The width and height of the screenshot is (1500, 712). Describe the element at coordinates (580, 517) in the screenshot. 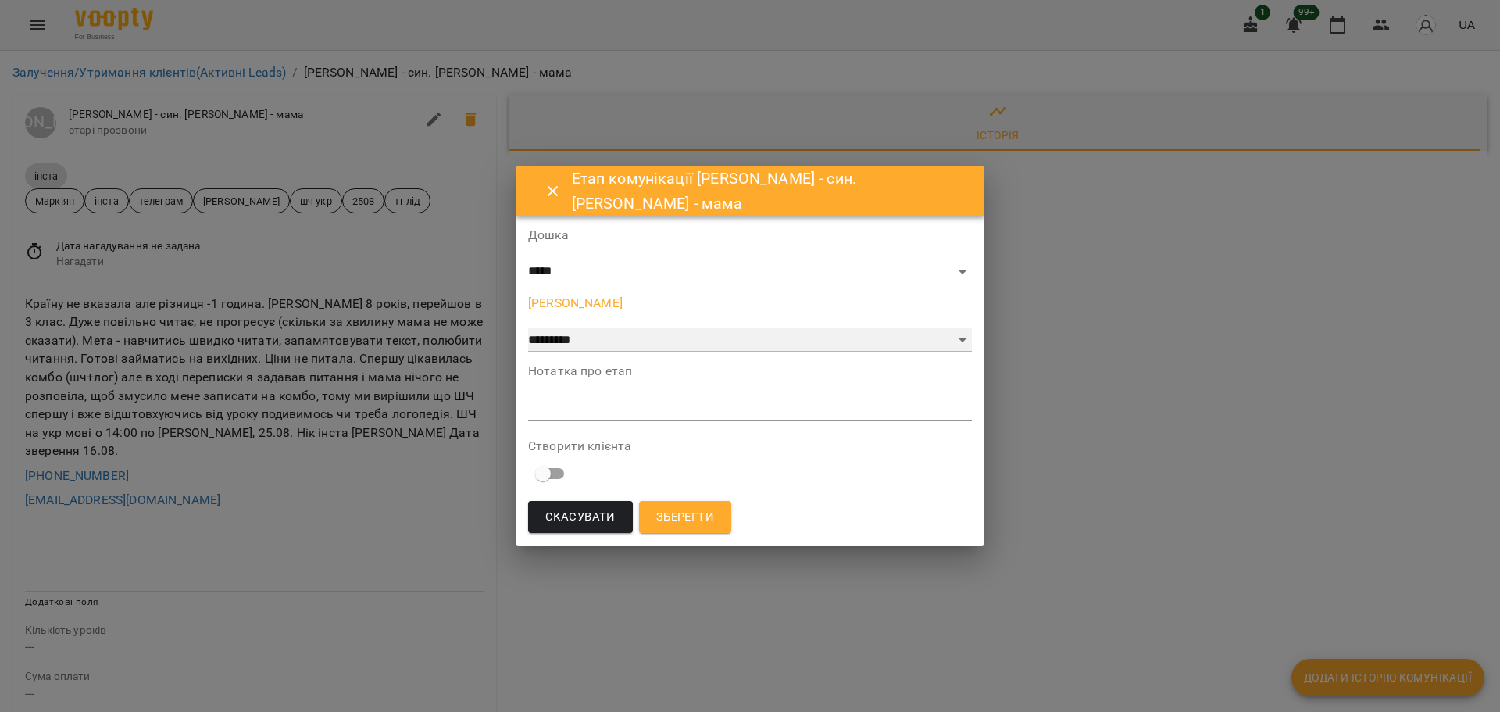

I see `span: Скасувати` at that location.